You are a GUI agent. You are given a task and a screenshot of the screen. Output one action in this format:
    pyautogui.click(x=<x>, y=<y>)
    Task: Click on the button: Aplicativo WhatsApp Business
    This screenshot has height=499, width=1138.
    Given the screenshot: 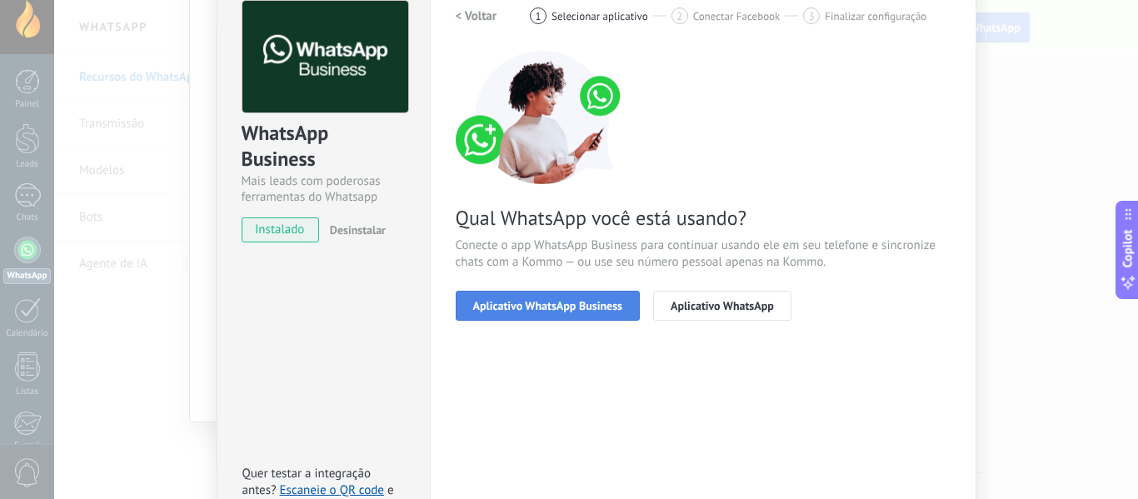 What is the action you would take?
    pyautogui.click(x=547, y=306)
    